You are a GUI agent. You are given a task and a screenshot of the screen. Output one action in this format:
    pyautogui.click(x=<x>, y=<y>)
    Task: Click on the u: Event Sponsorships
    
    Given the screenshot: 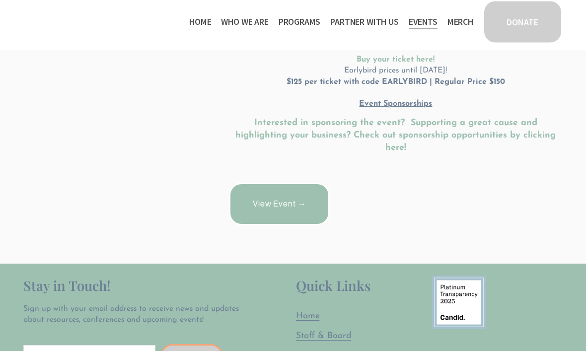 What is the action you would take?
    pyautogui.click(x=395, y=104)
    